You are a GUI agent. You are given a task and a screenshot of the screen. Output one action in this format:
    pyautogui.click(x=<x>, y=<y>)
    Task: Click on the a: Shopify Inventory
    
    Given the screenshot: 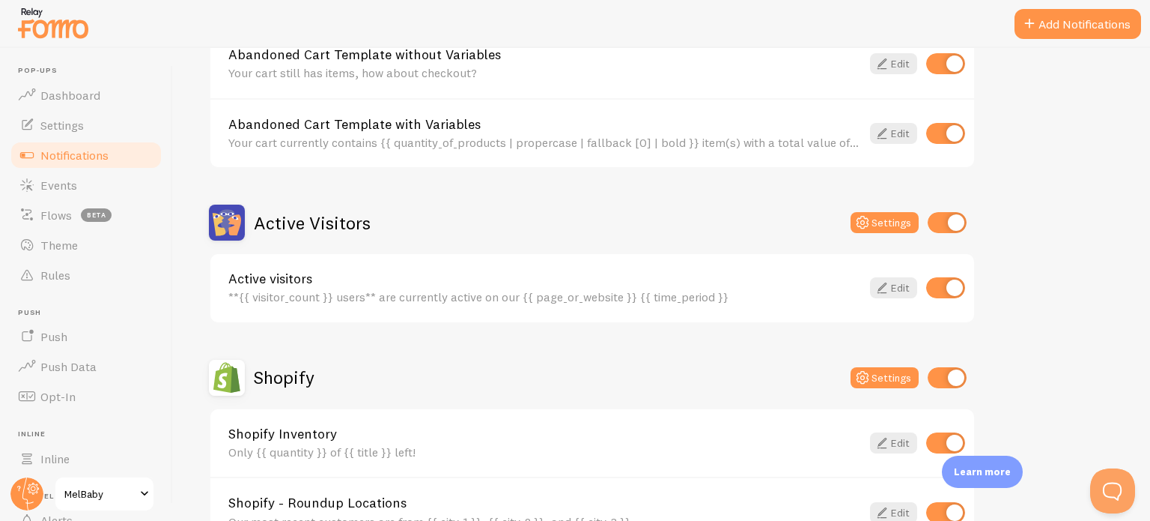 What is the action you would take?
    pyautogui.click(x=545, y=434)
    